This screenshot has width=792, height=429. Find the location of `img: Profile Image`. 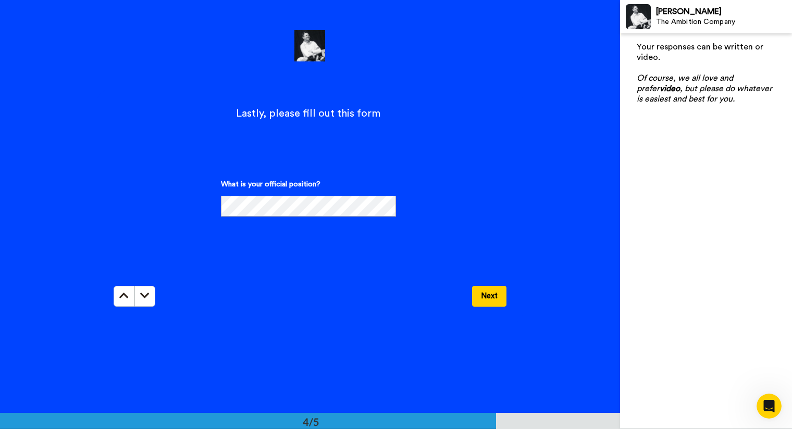

img: Profile Image is located at coordinates (638, 17).